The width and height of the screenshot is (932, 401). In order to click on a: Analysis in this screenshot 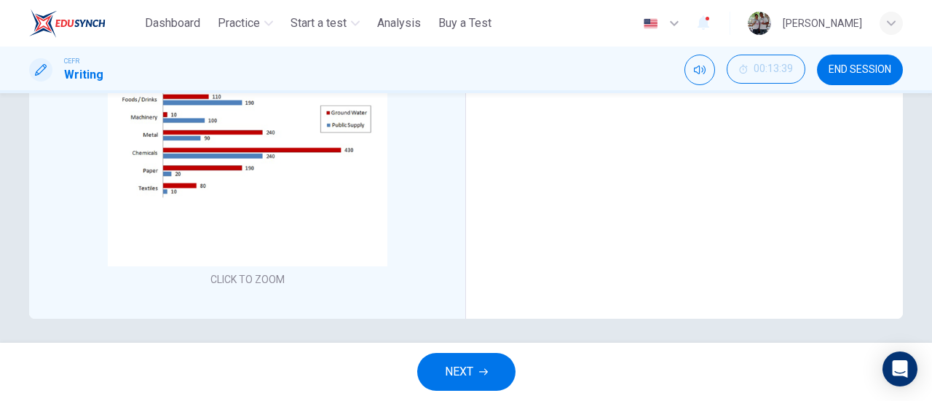, I will do `click(399, 23)`.